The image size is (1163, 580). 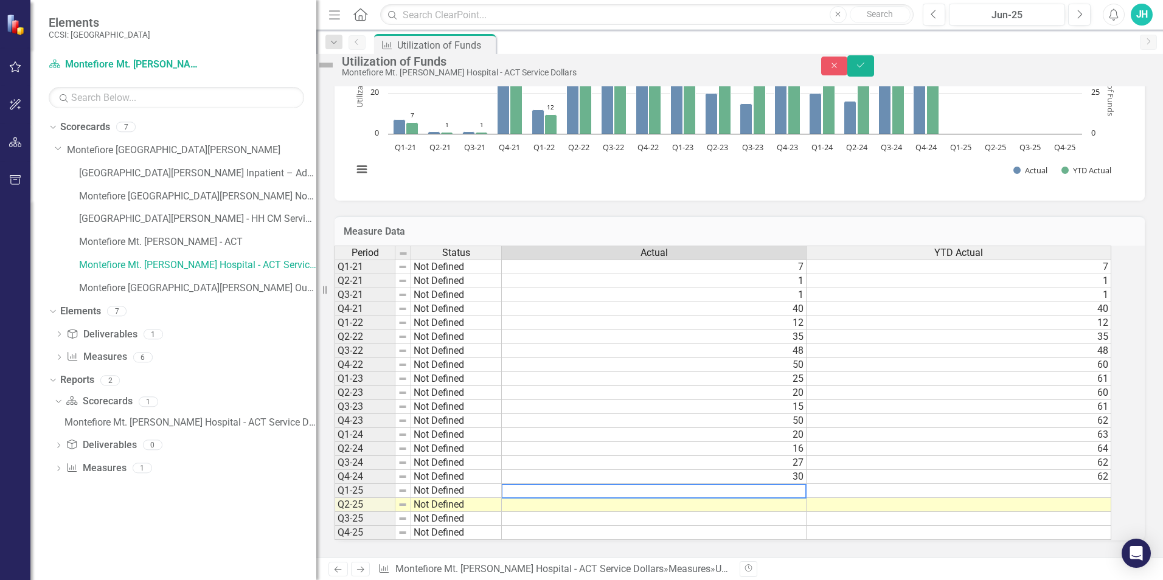 I want to click on text: Q4-23, so click(x=787, y=147).